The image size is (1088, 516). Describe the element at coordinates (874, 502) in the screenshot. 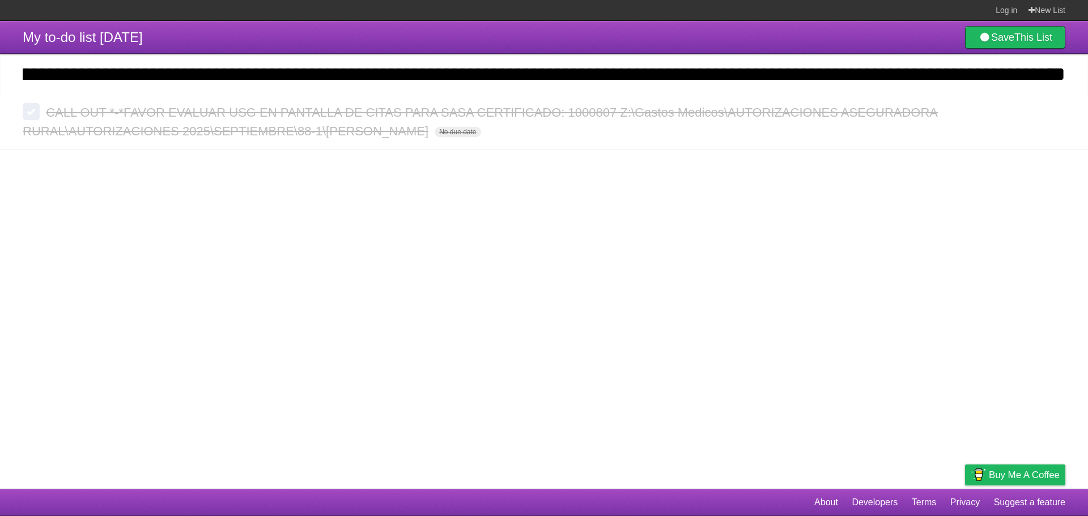

I see `a: Developers` at that location.